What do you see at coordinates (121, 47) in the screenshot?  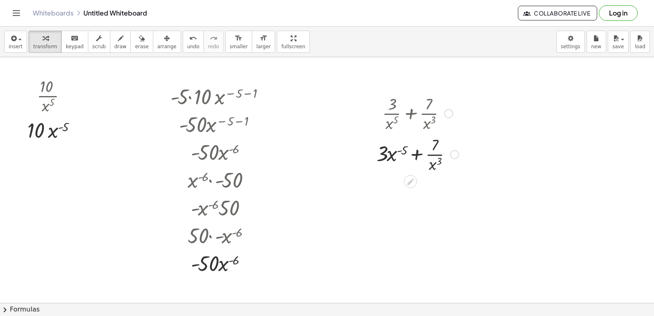 I see `span: draw` at bounding box center [121, 47].